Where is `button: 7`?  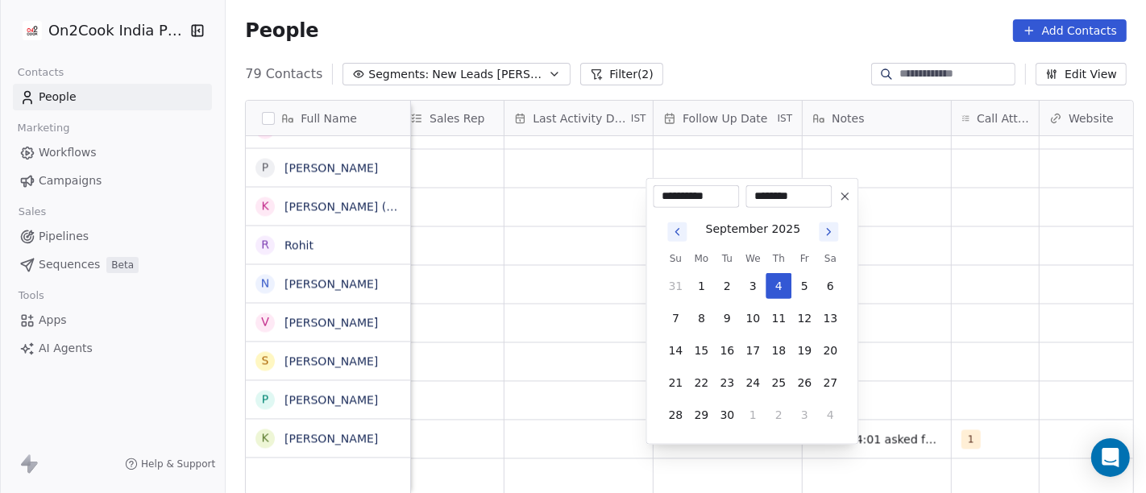
button: 7 is located at coordinates (676, 318).